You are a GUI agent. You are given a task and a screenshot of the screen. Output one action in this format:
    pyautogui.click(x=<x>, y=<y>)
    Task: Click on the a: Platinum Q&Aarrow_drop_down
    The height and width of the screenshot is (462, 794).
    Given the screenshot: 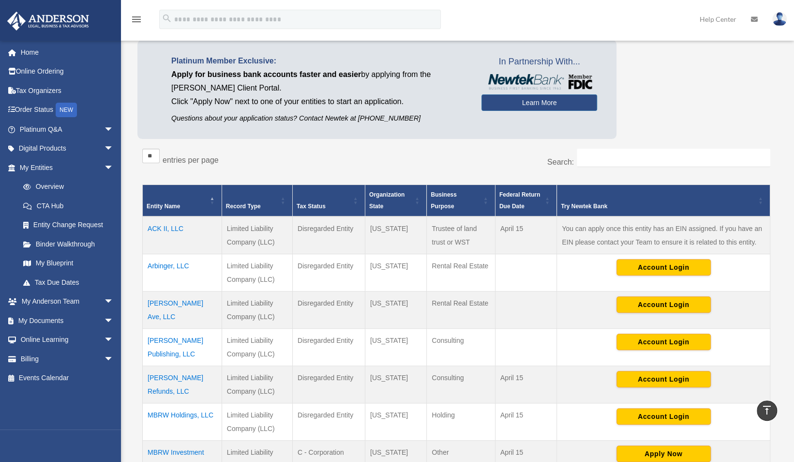 What is the action you would take?
    pyautogui.click(x=67, y=129)
    